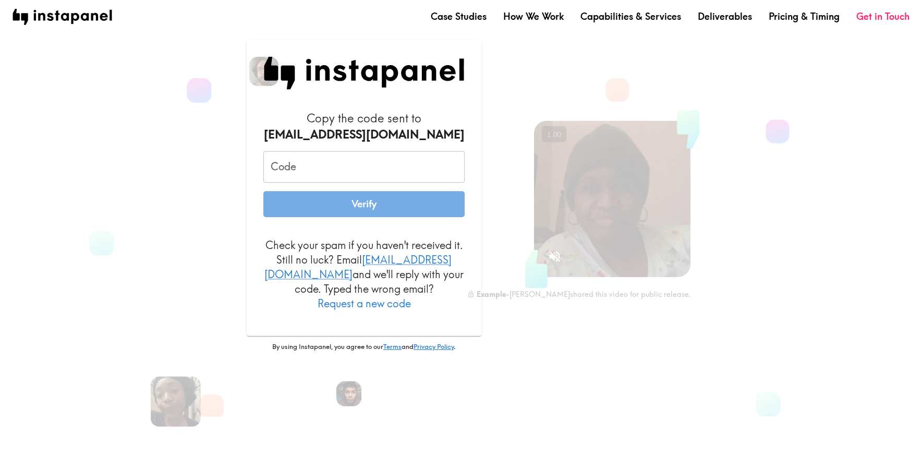 The image size is (922, 450). What do you see at coordinates (264, 71) in the screenshot?
I see `img: Patrick` at bounding box center [264, 71].